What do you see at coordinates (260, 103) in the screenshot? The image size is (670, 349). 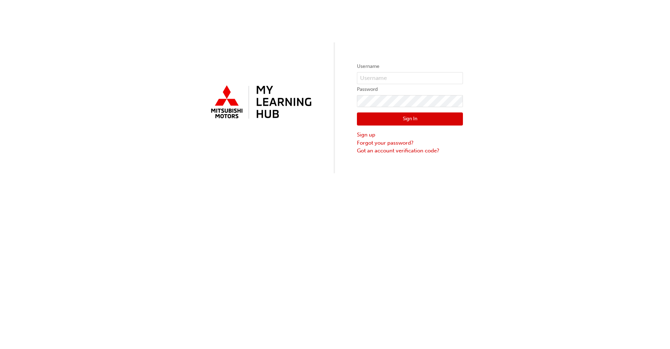 I see `img: mmal` at bounding box center [260, 103].